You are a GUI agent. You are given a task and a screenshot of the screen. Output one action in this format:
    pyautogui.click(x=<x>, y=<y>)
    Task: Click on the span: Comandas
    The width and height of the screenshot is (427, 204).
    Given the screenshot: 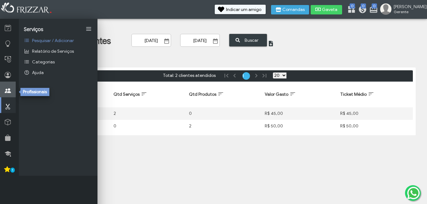 What is the action you would take?
    pyautogui.click(x=293, y=10)
    